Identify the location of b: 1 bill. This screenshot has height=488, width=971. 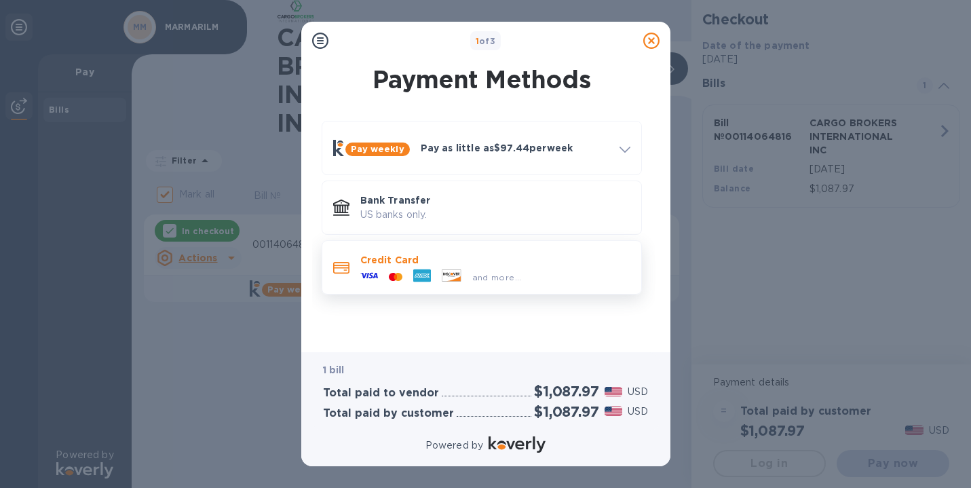
(334, 370).